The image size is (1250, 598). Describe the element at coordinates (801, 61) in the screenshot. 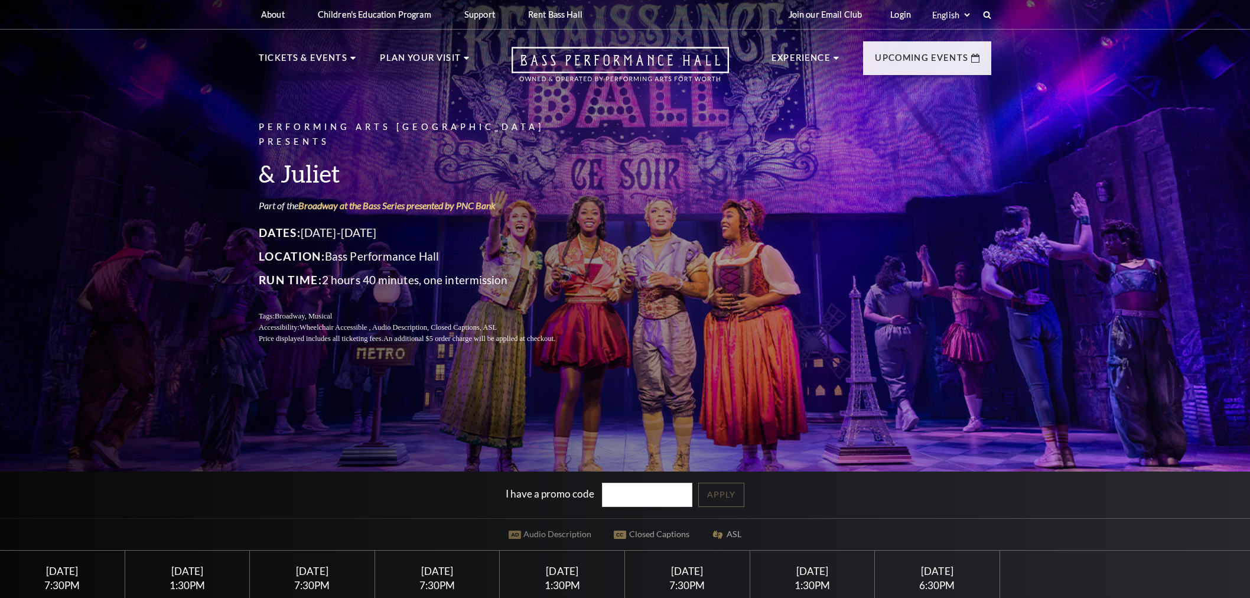

I see `p: Experience` at that location.